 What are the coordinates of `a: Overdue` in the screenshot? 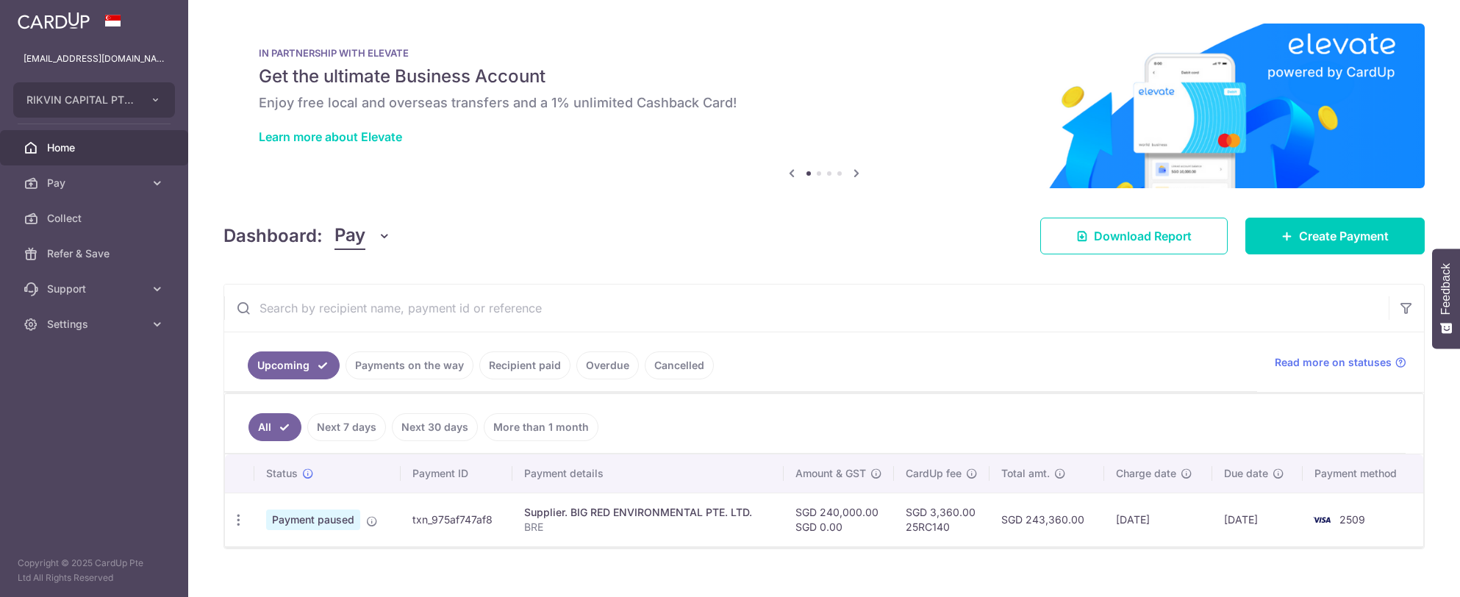 It's located at (607, 365).